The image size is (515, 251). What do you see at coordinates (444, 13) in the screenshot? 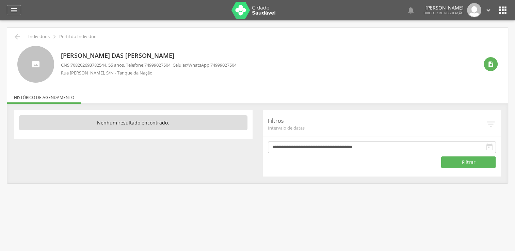
I see `span: Diretor de regulação` at bounding box center [444, 13].